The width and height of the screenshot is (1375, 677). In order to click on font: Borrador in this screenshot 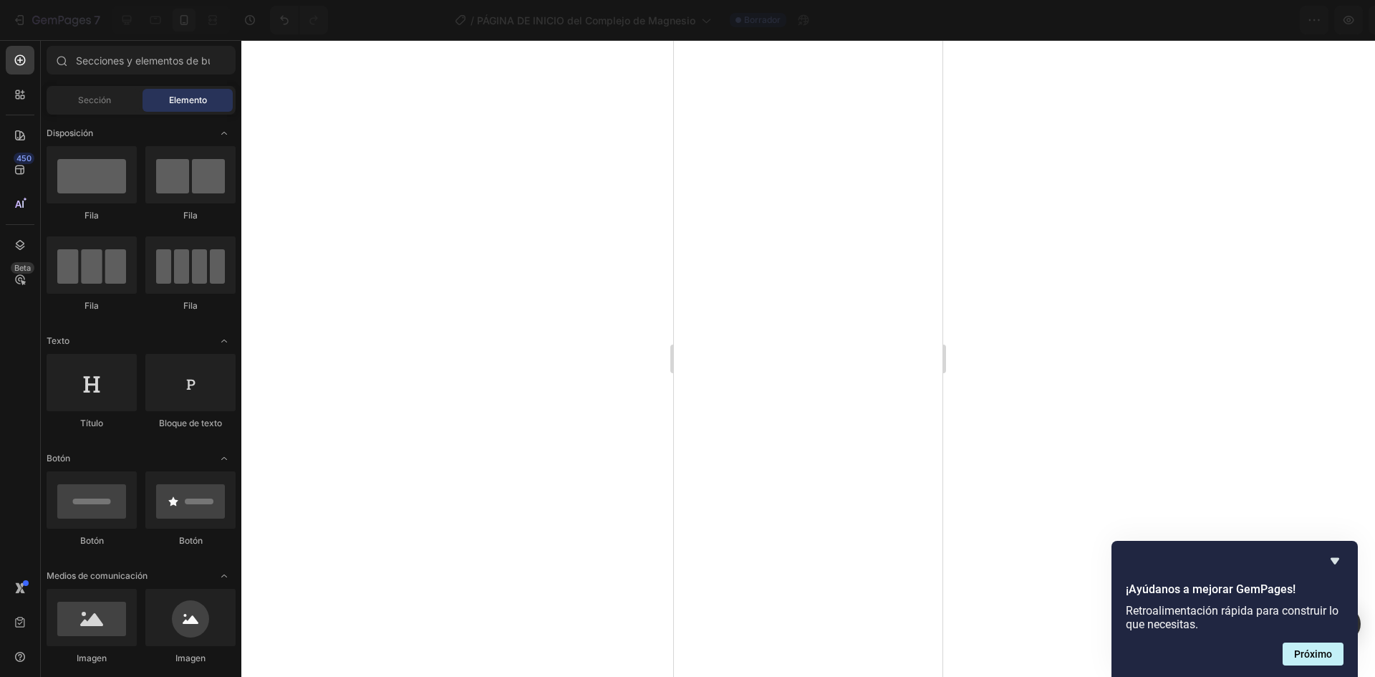, I will do `click(762, 19)`.